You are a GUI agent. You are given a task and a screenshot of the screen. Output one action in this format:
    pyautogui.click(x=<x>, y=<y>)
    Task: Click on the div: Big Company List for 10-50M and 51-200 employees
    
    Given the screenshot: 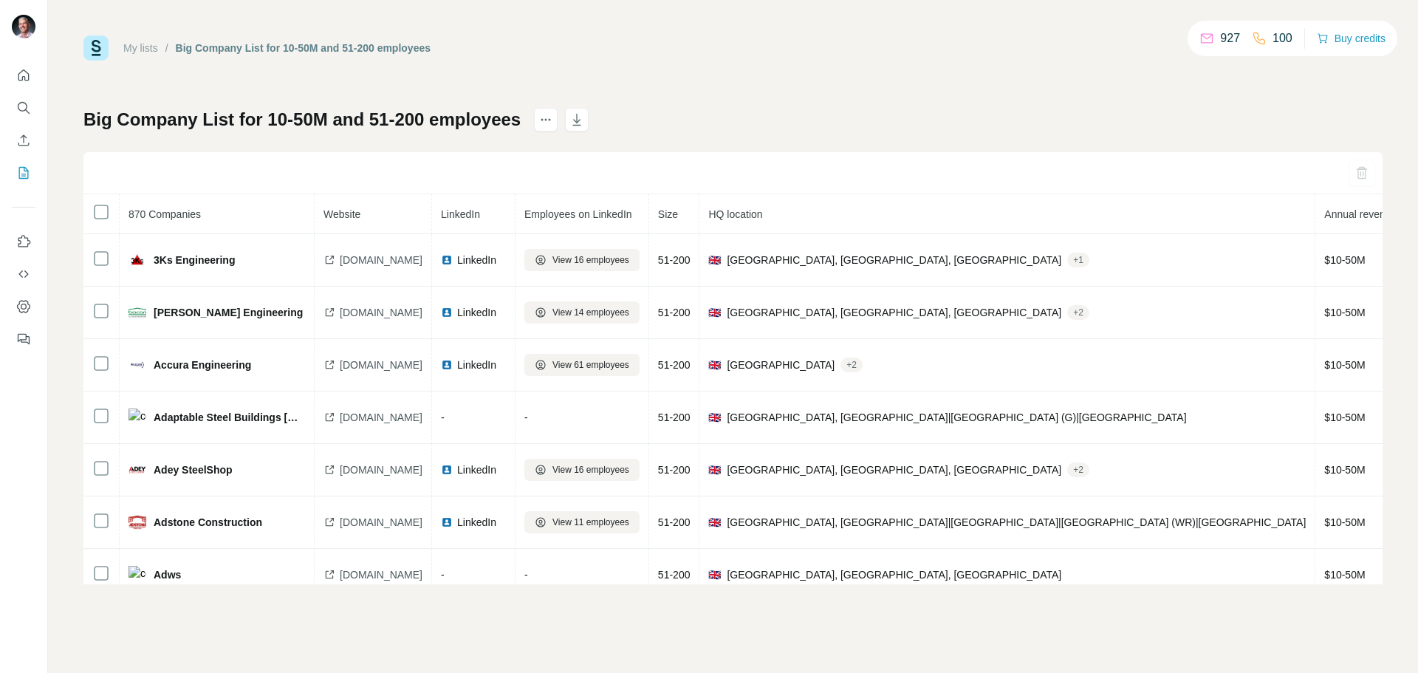 What is the action you would take?
    pyautogui.click(x=303, y=48)
    